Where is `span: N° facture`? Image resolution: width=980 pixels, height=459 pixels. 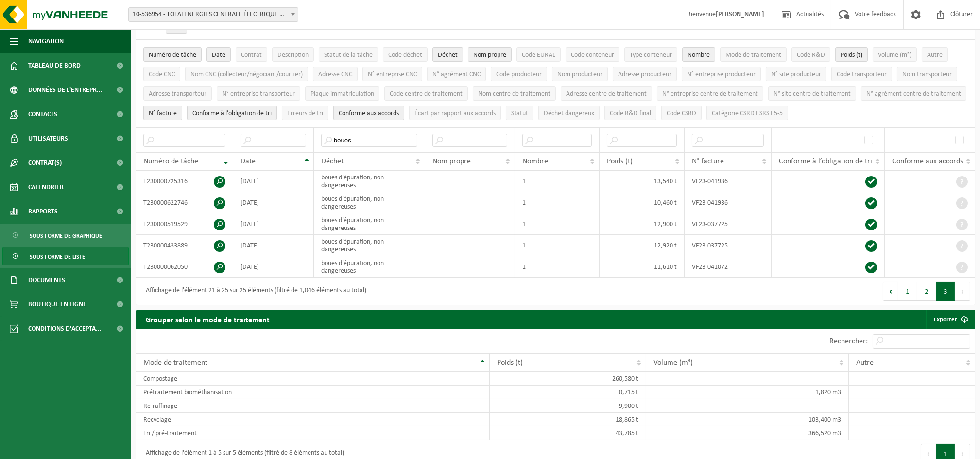 span: N° facture is located at coordinates (163, 113).